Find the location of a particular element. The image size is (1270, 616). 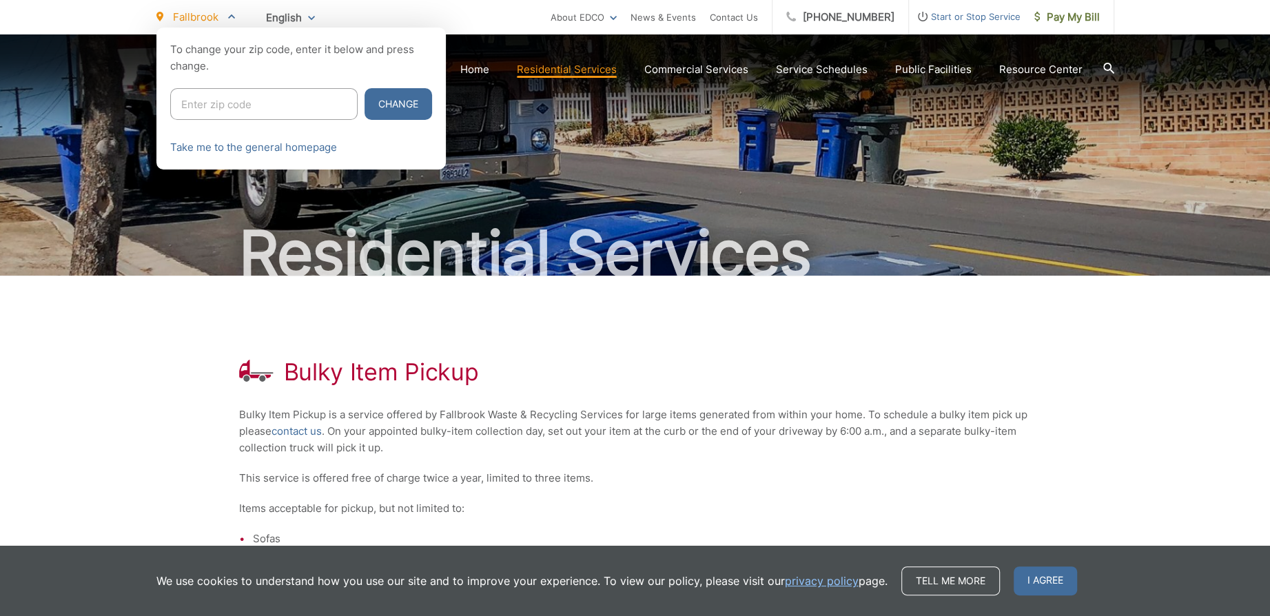

p: We use cookies to understand how you use our site and to improve your experience. To view our pol... is located at coordinates (522, 581).